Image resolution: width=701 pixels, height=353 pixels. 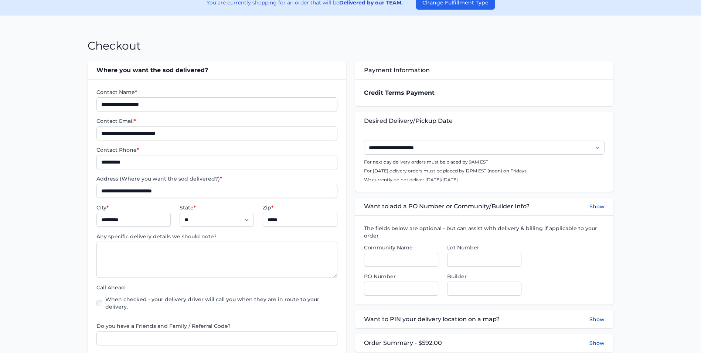 What do you see at coordinates (217, 326) in the screenshot?
I see `label: Do you have a Friends and Family / Referral Code?` at bounding box center [217, 326].